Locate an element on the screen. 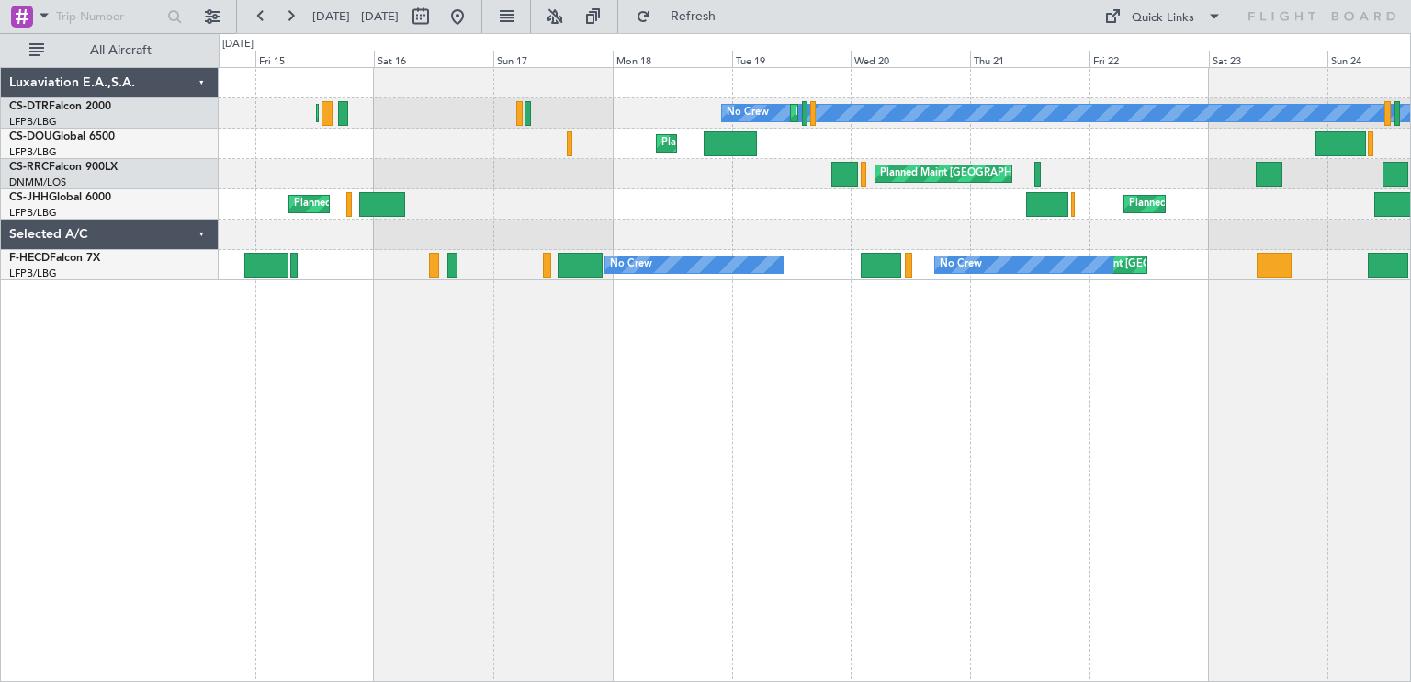  div: Fri 15 is located at coordinates (315, 59).